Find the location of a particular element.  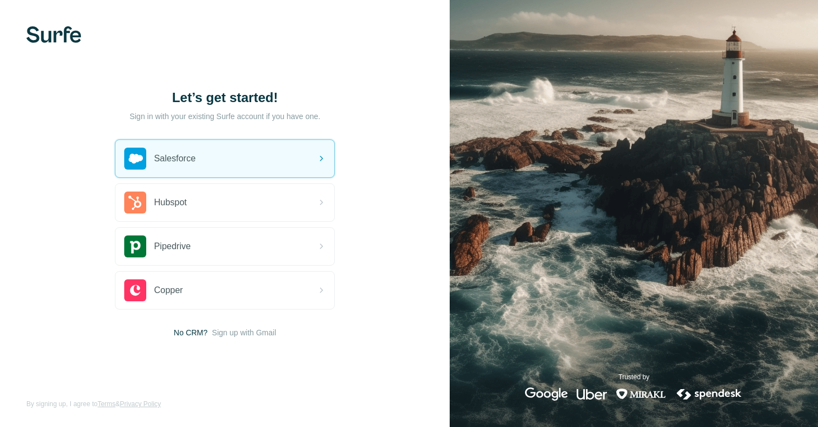

img: Surfe's logo is located at coordinates (54, 35).